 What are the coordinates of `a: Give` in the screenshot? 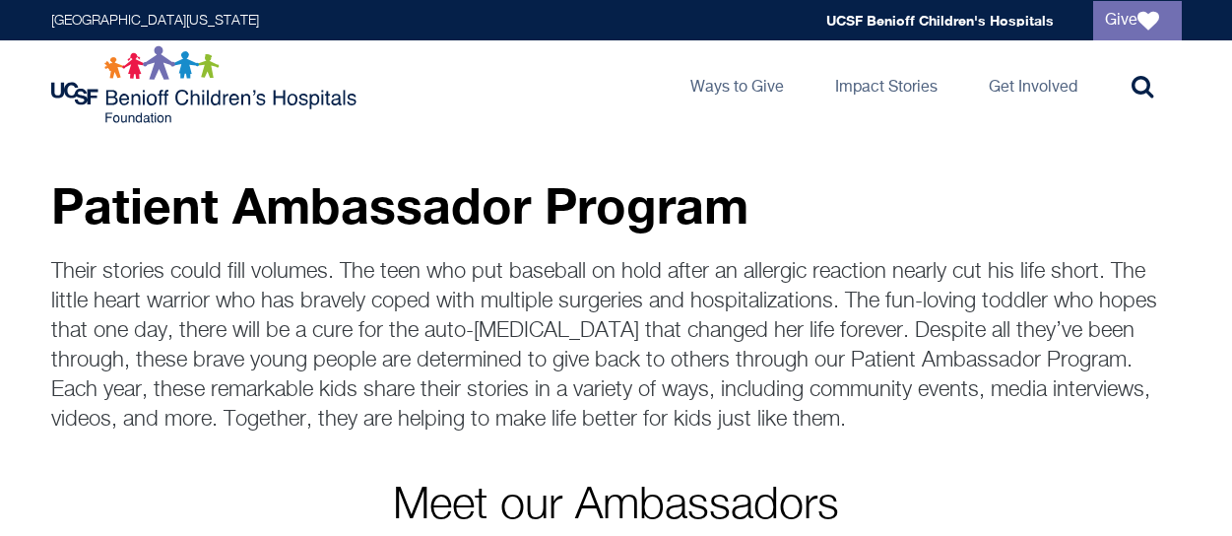 It's located at (1138, 21).